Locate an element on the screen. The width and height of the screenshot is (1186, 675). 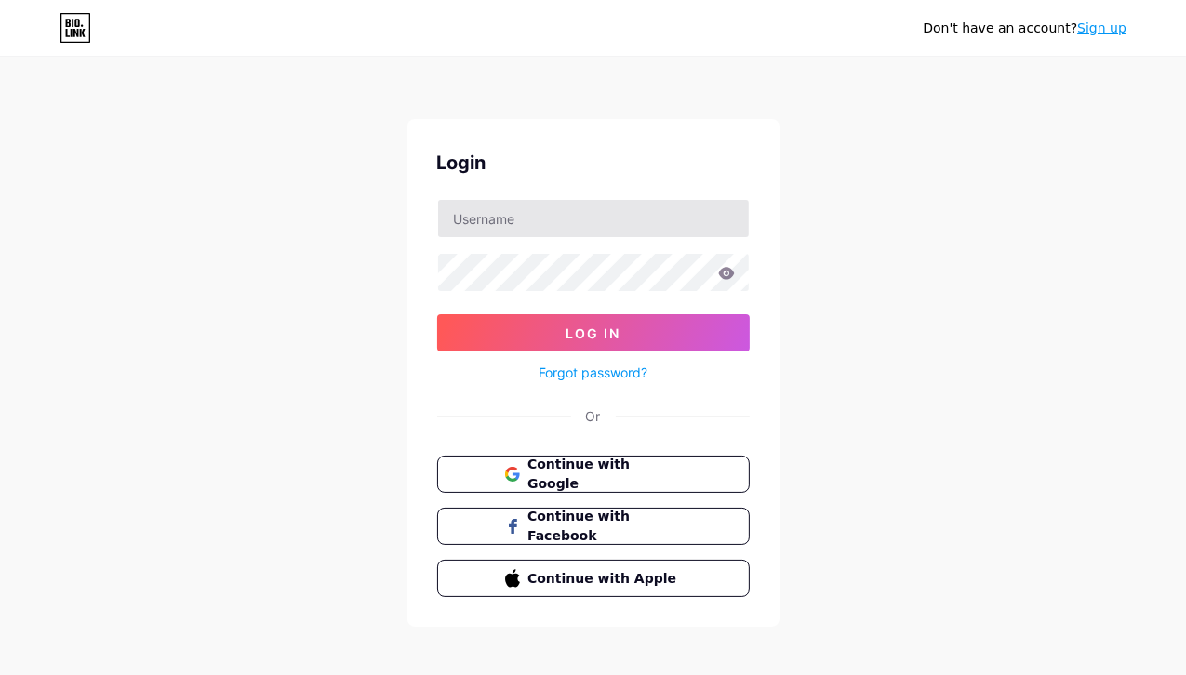
span: Continue with Google is located at coordinates (604, 474).